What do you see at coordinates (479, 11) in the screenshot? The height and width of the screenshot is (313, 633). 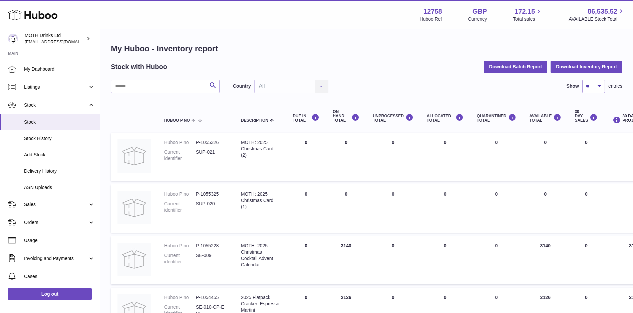 I see `strong: GBP` at bounding box center [479, 11].